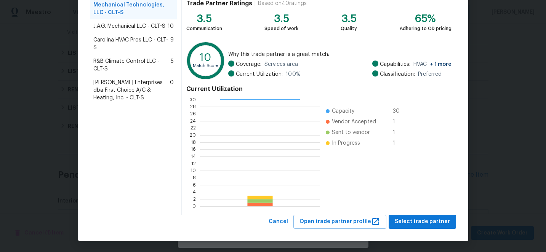 This screenshot has height=252, width=546. Describe the element at coordinates (397, 74) in the screenshot. I see `span: Classification:` at that location.